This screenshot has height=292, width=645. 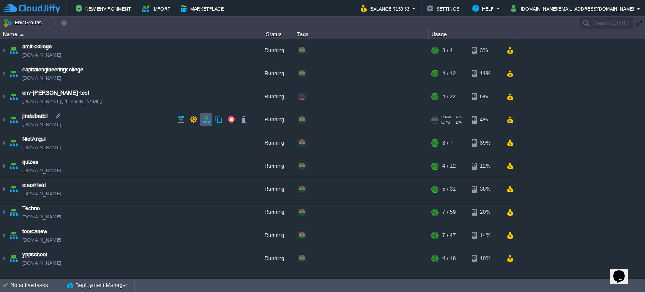 I want to click on span: amit-college, so click(x=37, y=47).